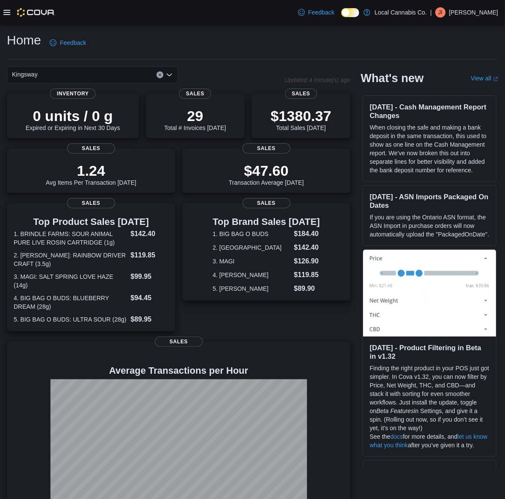 This screenshot has width=505, height=499. Describe the element at coordinates (307, 261) in the screenshot. I see `dd: $126.90` at that location.